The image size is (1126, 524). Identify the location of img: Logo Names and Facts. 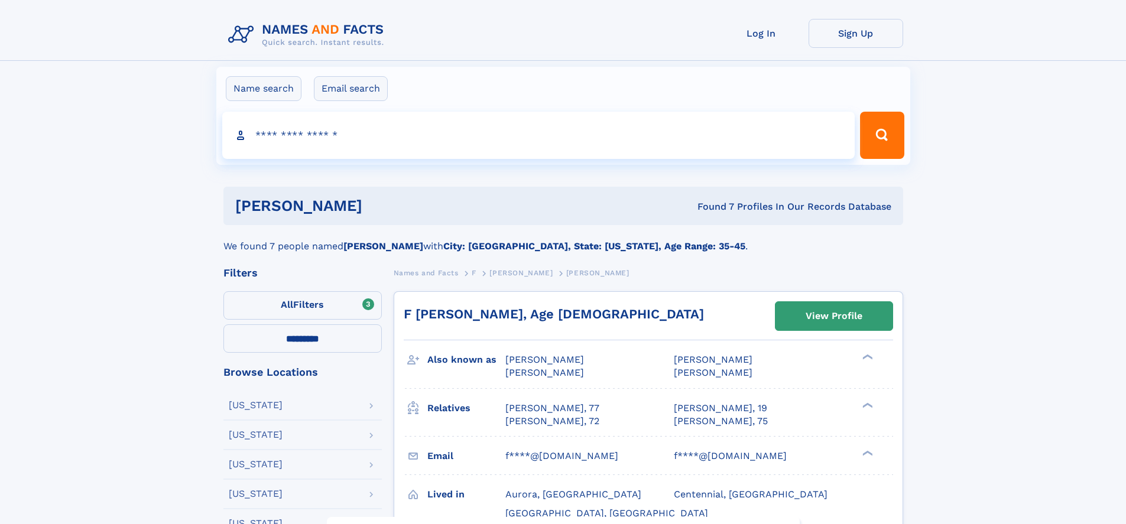
(309, 35).